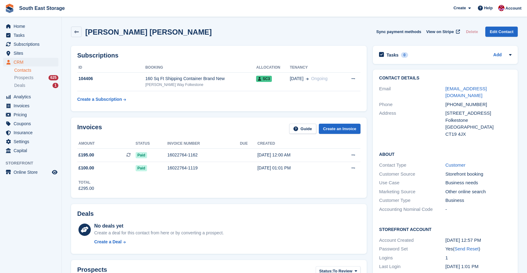 Image resolution: width=527 pixels, height=273 pixels. What do you see at coordinates (32, 53) in the screenshot?
I see `span: Sites` at bounding box center [32, 53].